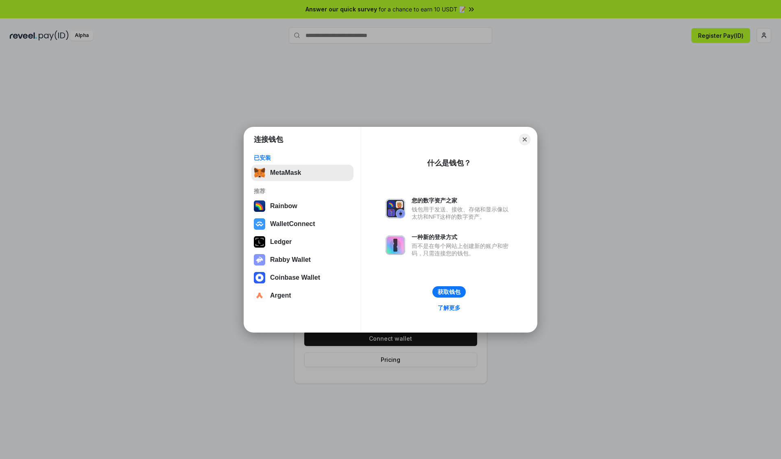 Image resolution: width=781 pixels, height=459 pixels. Describe the element at coordinates (302, 260) in the screenshot. I see `button: Rabby Wallet` at that location.